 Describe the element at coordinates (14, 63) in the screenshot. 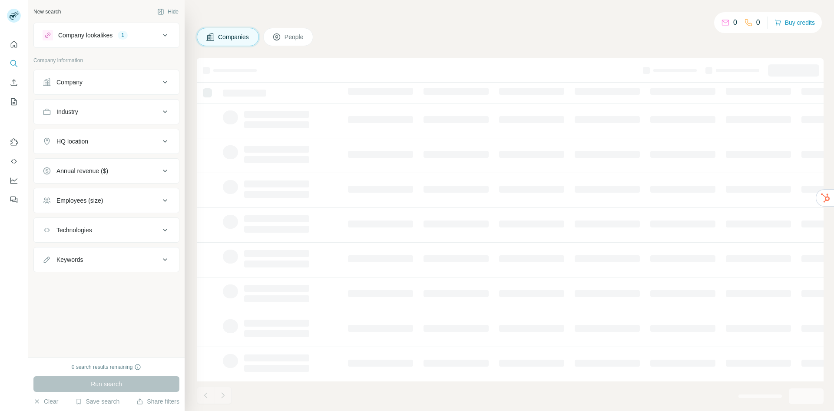

I see `button: Search` at that location.